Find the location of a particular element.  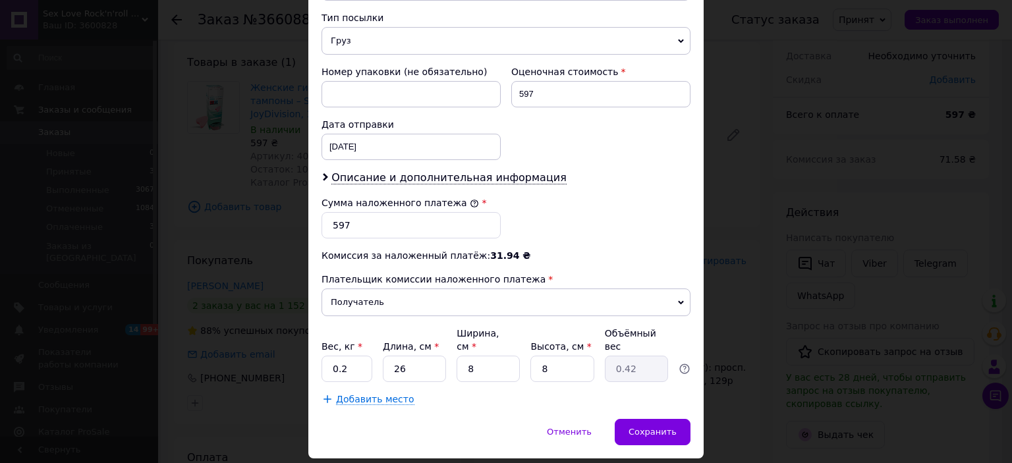

span: Сохранить is located at coordinates (652, 431).